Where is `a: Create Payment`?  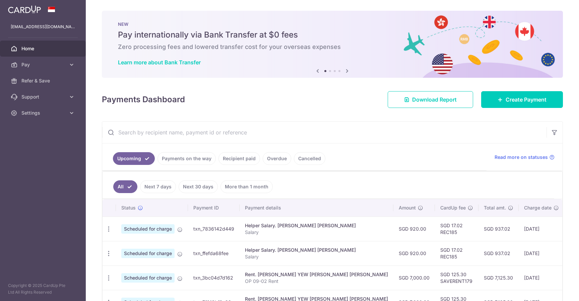 a: Create Payment is located at coordinates (522, 100).